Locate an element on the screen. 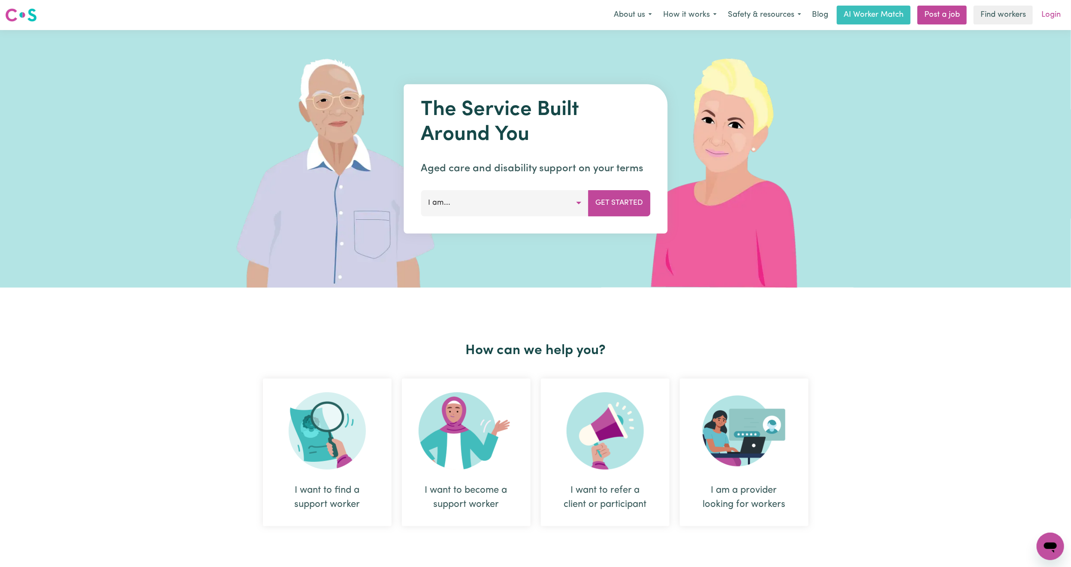  img: Become Worker is located at coordinates (466, 431).